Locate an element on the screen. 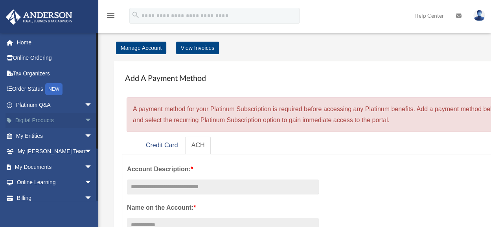 The image size is (491, 227). a: Platinum Q&Aarrow_drop_down is located at coordinates (55, 105).